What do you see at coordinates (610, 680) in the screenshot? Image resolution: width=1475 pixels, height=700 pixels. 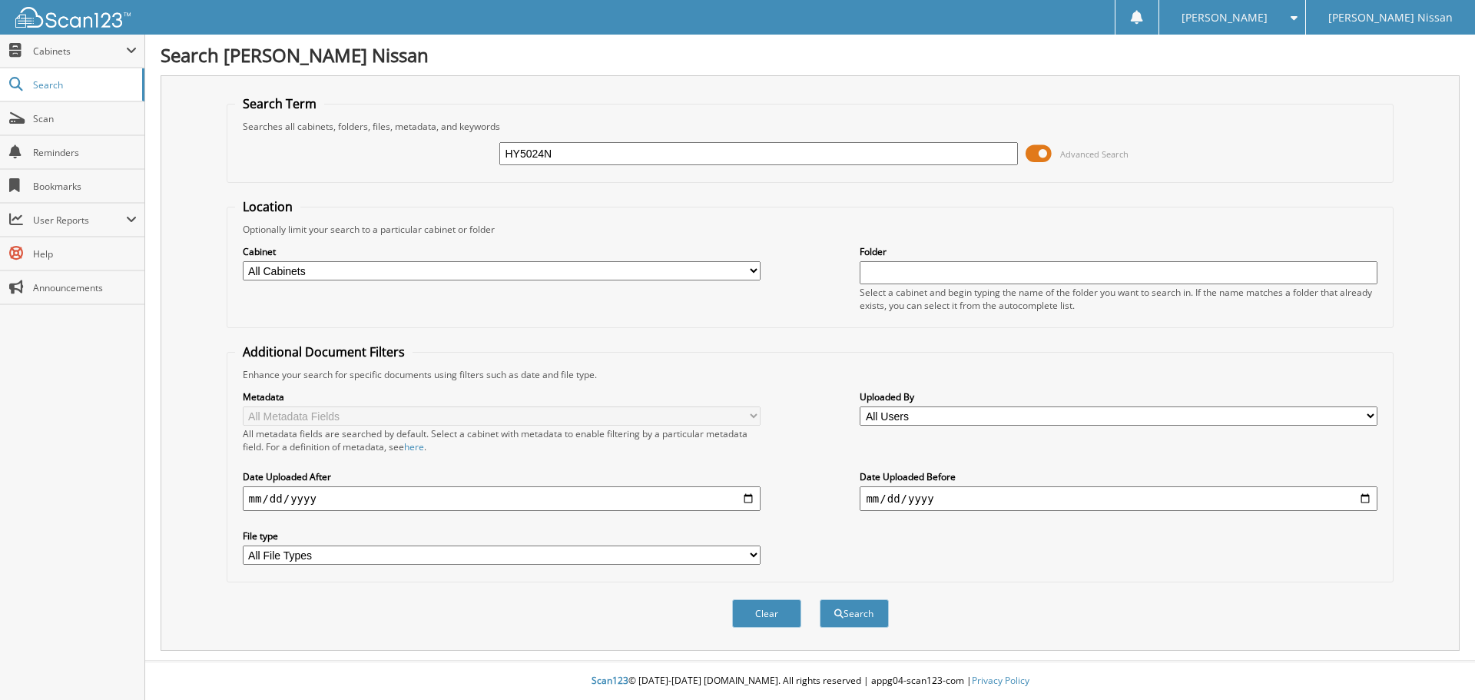 I see `span: Scan123` at bounding box center [610, 680].